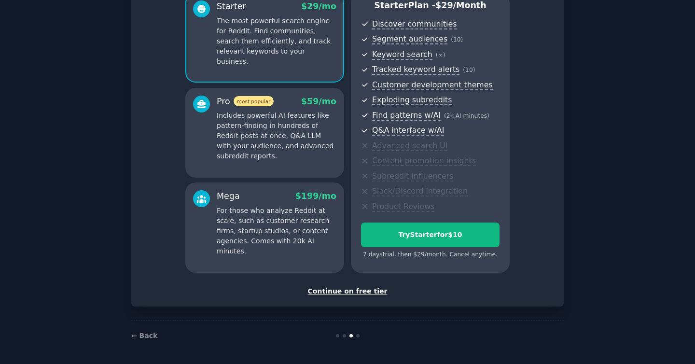  I want to click on span: Customer development themes, so click(432, 85).